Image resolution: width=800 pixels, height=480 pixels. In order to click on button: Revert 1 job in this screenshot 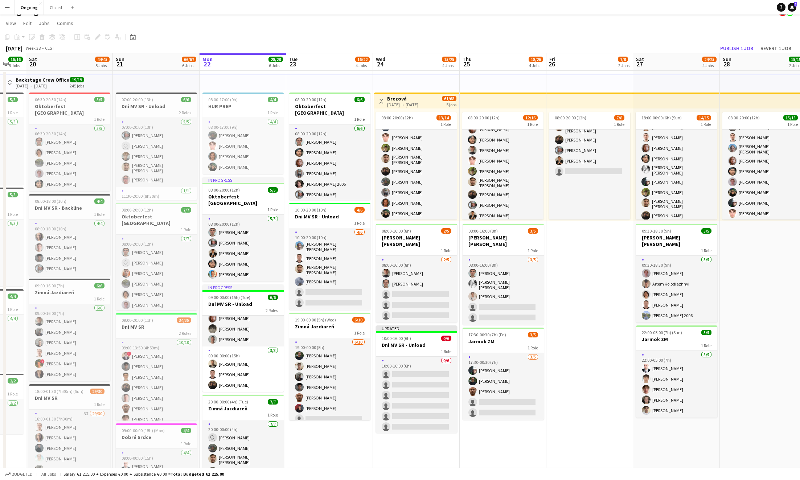, I will do `click(776, 48)`.